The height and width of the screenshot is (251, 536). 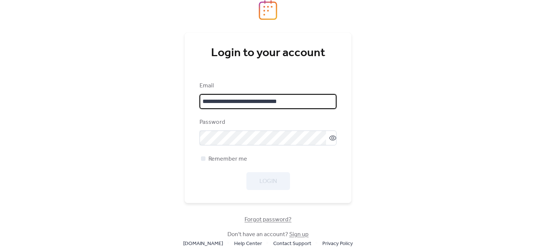 I want to click on span: Forgot password?, so click(x=268, y=220).